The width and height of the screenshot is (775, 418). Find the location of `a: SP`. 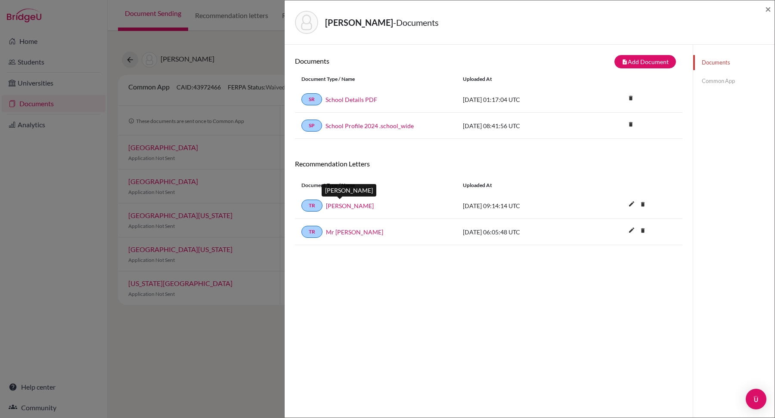

a: SP is located at coordinates (312, 126).